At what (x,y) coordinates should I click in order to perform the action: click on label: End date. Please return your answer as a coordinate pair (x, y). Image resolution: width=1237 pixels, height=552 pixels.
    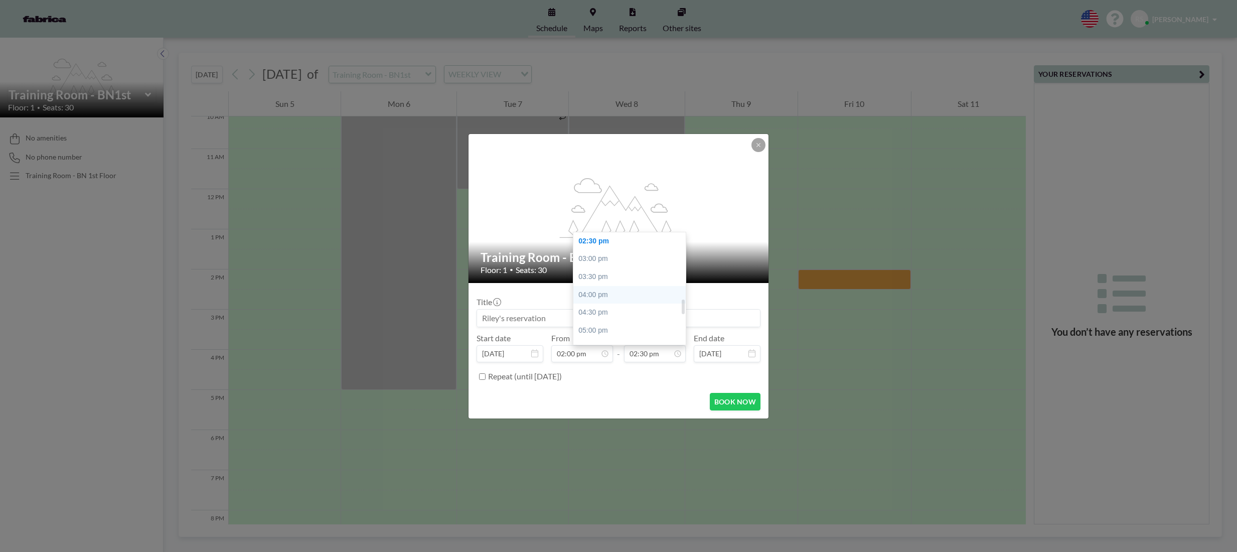
    Looking at the image, I should click on (709, 338).